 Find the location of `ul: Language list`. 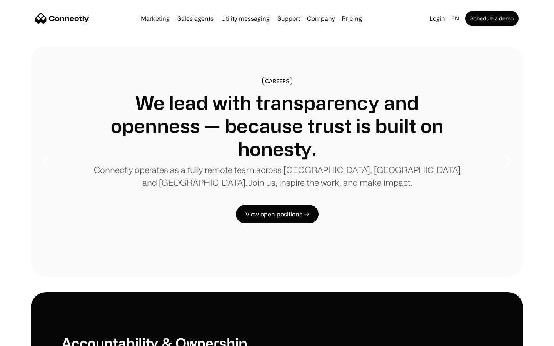

ul: Language list is located at coordinates (31, 338).